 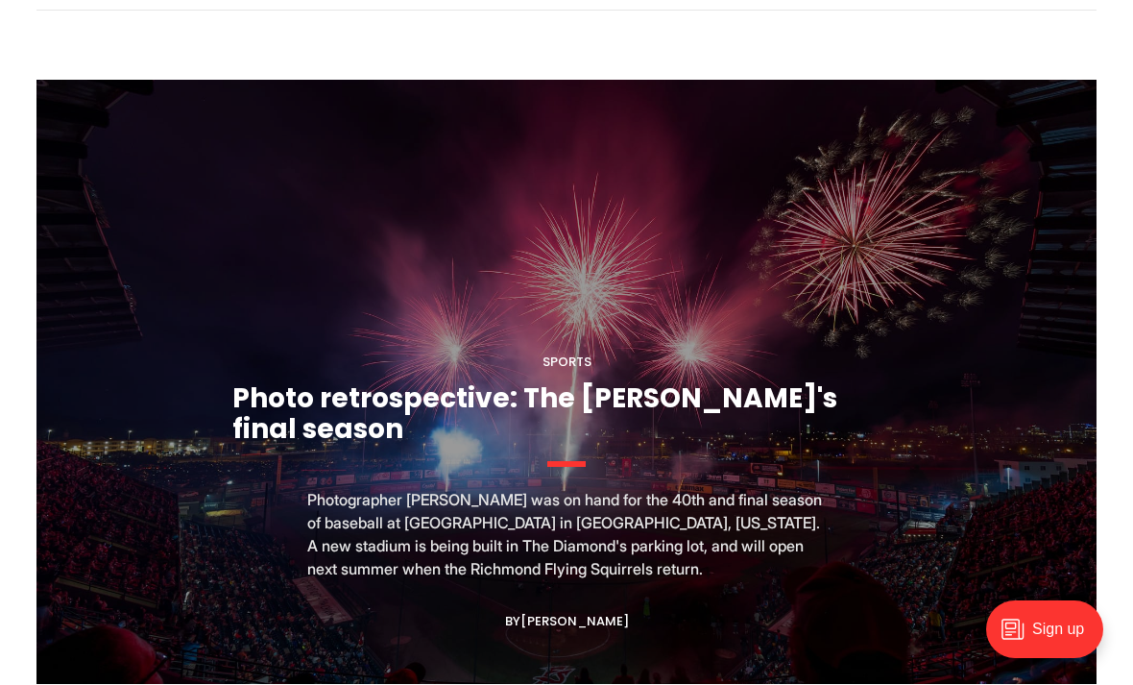 What do you see at coordinates (567, 361) in the screenshot?
I see `a: Sports` at bounding box center [567, 361].